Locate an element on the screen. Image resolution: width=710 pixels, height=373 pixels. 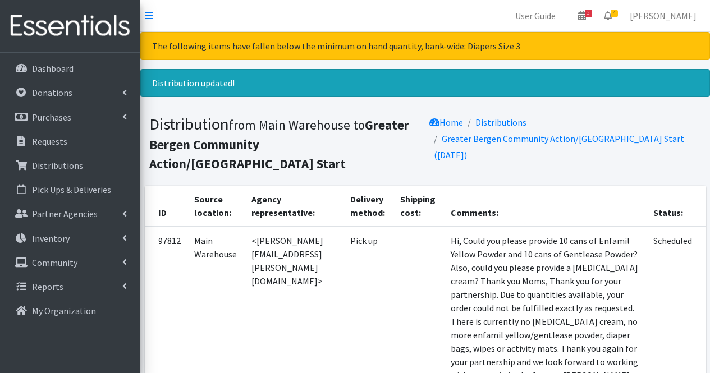
p: My Organization is located at coordinates (64, 311).